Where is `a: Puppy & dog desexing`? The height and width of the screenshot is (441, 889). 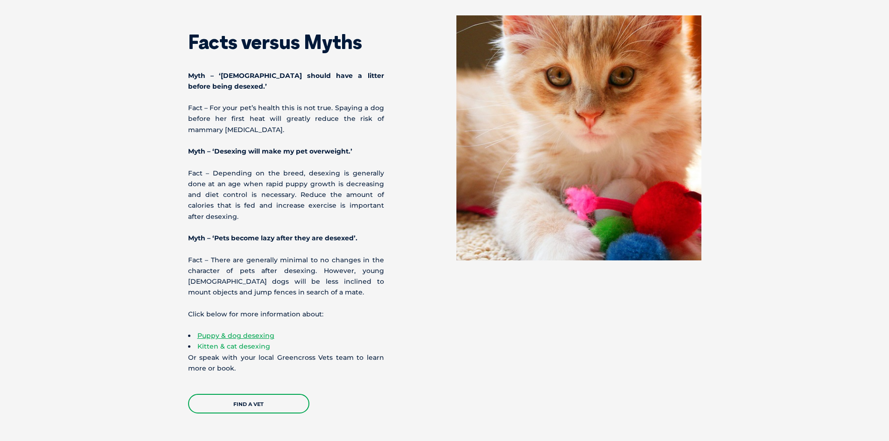
a: Puppy & dog desexing is located at coordinates (236, 336).